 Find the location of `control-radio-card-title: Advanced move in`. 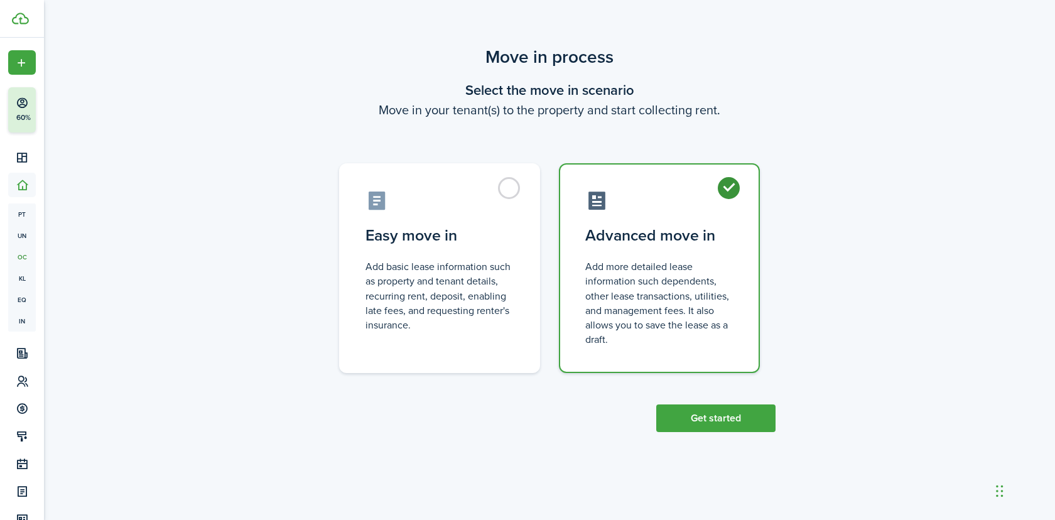

control-radio-card-title: Advanced move in is located at coordinates (659, 235).